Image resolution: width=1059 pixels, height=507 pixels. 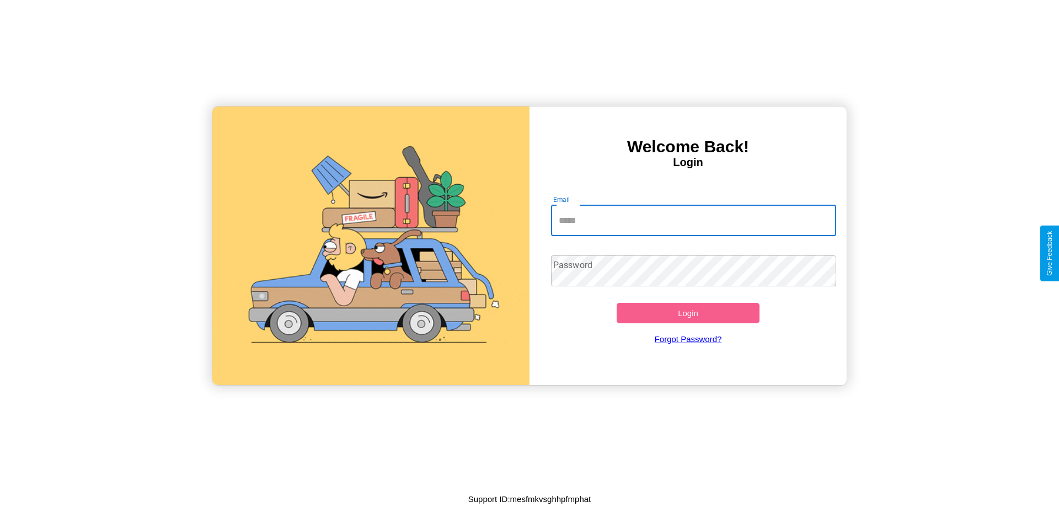 What do you see at coordinates (688, 339) in the screenshot?
I see `a: Forgot Password?` at bounding box center [688, 339].